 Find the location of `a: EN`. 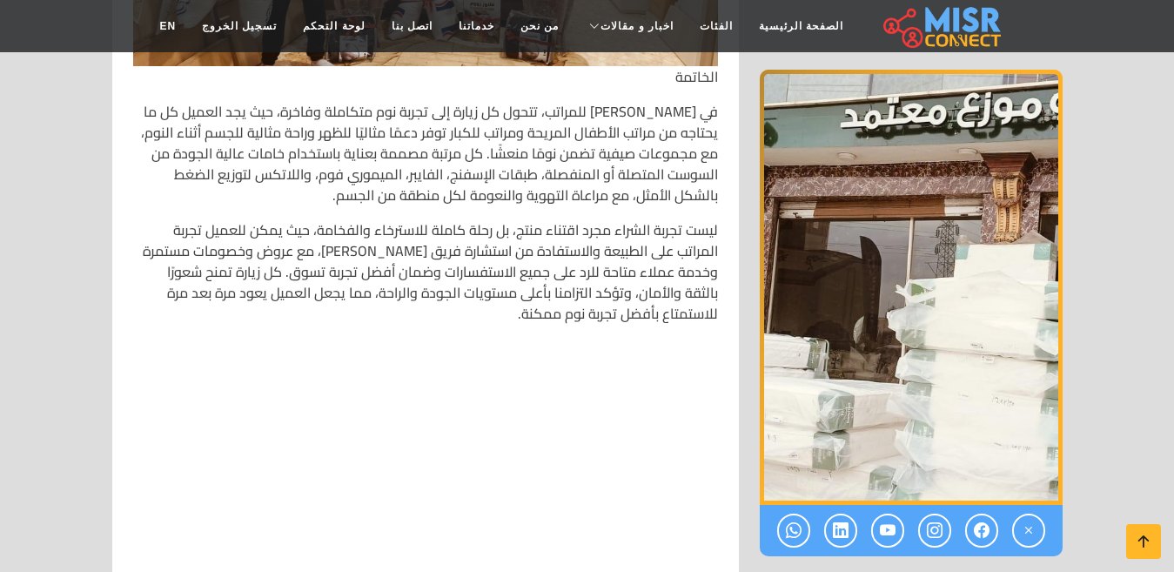

a: EN is located at coordinates (167, 26).